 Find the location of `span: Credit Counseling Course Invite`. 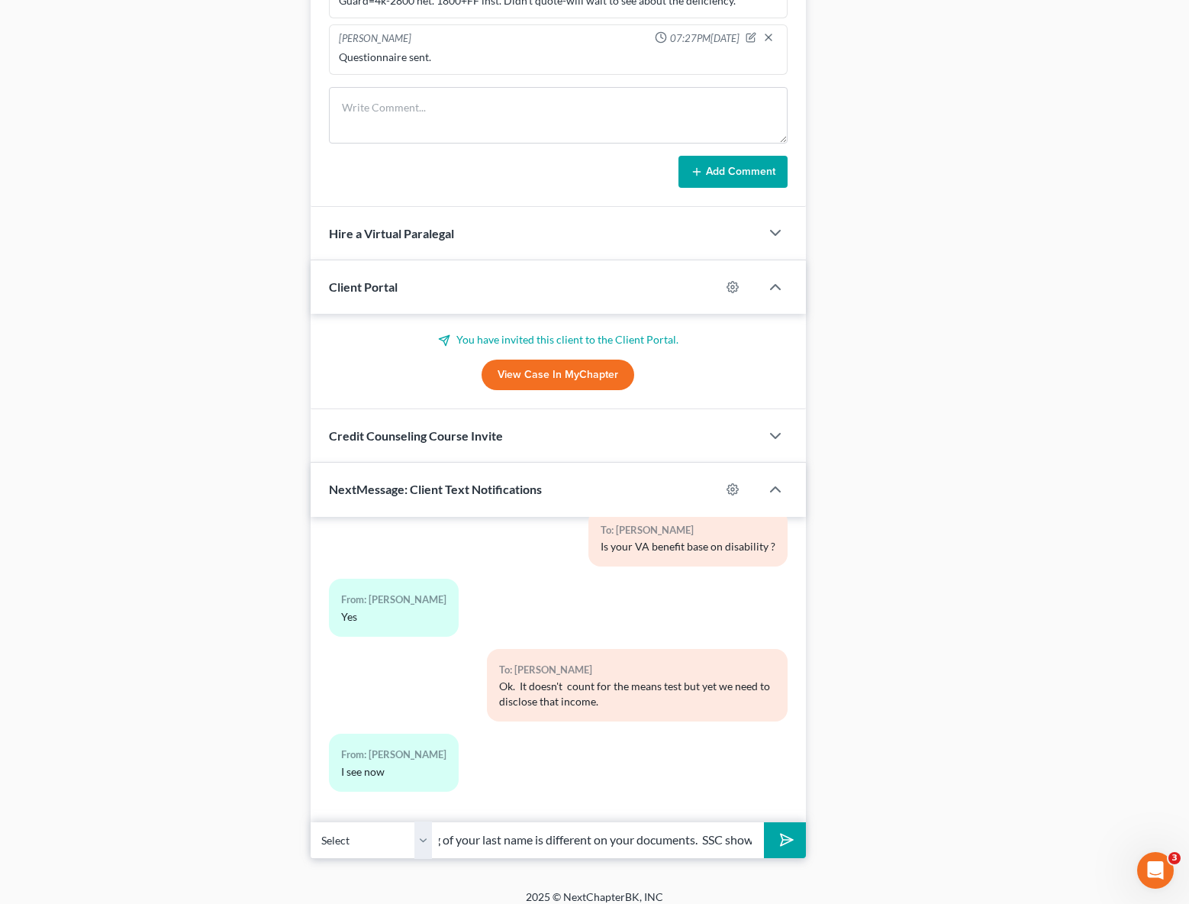

span: Credit Counseling Course Invite is located at coordinates (416, 435).